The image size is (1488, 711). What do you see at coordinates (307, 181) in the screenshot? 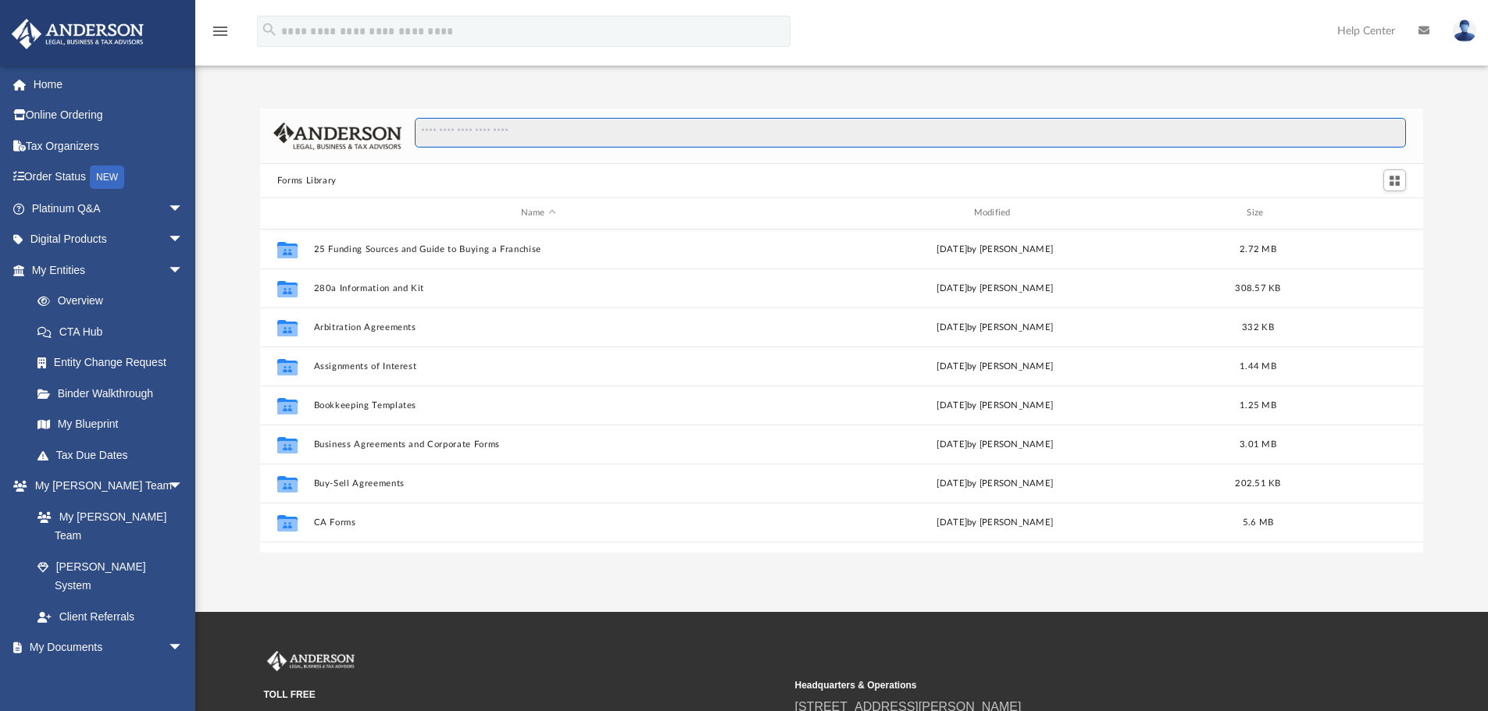
I see `button: Forms Library` at bounding box center [307, 181].